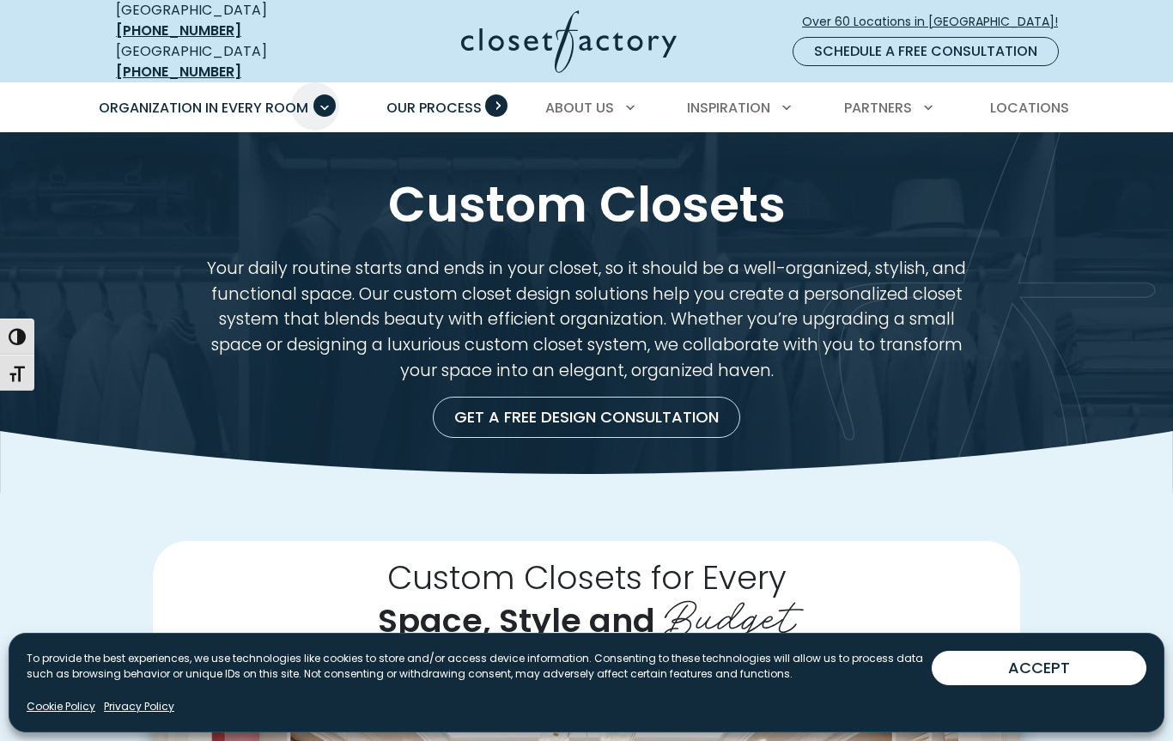 Image resolution: width=1173 pixels, height=741 pixels. I want to click on span: Custom Closets for Every, so click(587, 577).